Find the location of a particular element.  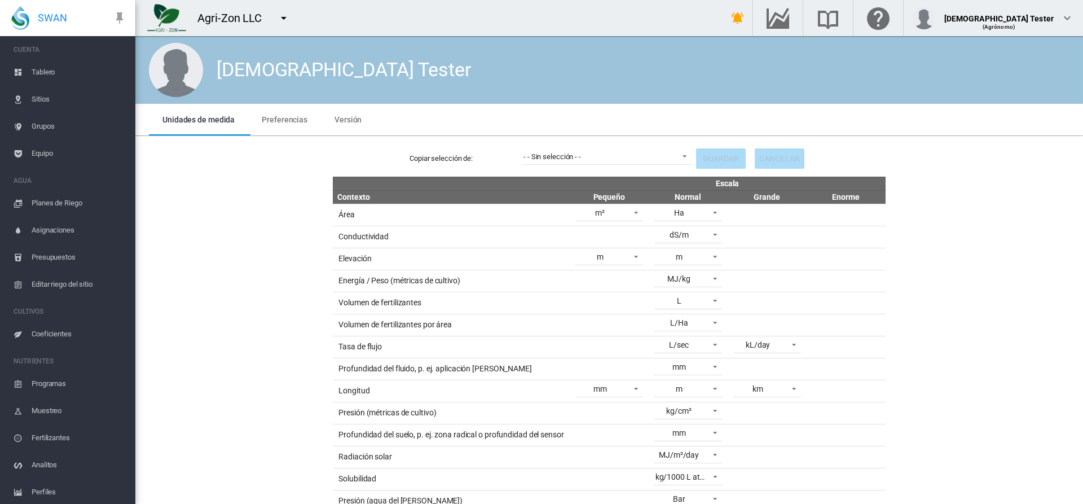

div: dS/m is located at coordinates (679, 235).